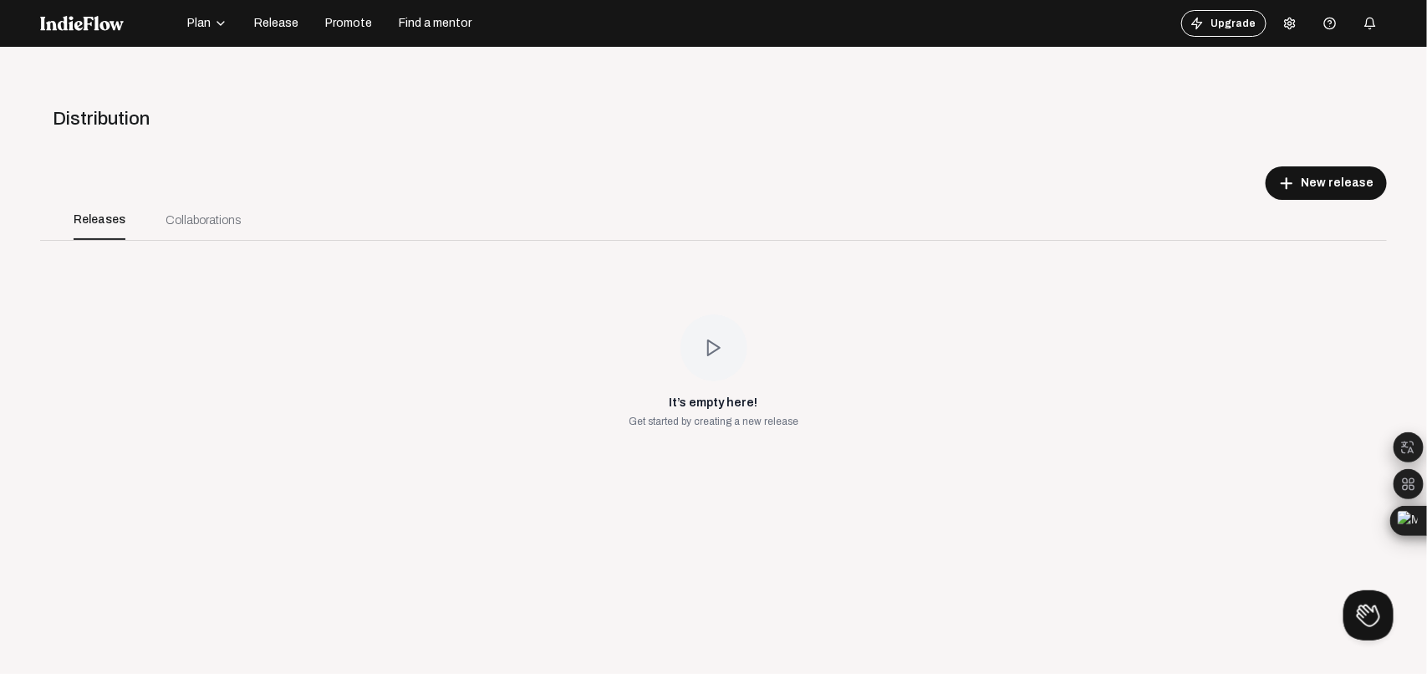  What do you see at coordinates (199, 23) in the screenshot?
I see `span: Plan` at bounding box center [199, 23].